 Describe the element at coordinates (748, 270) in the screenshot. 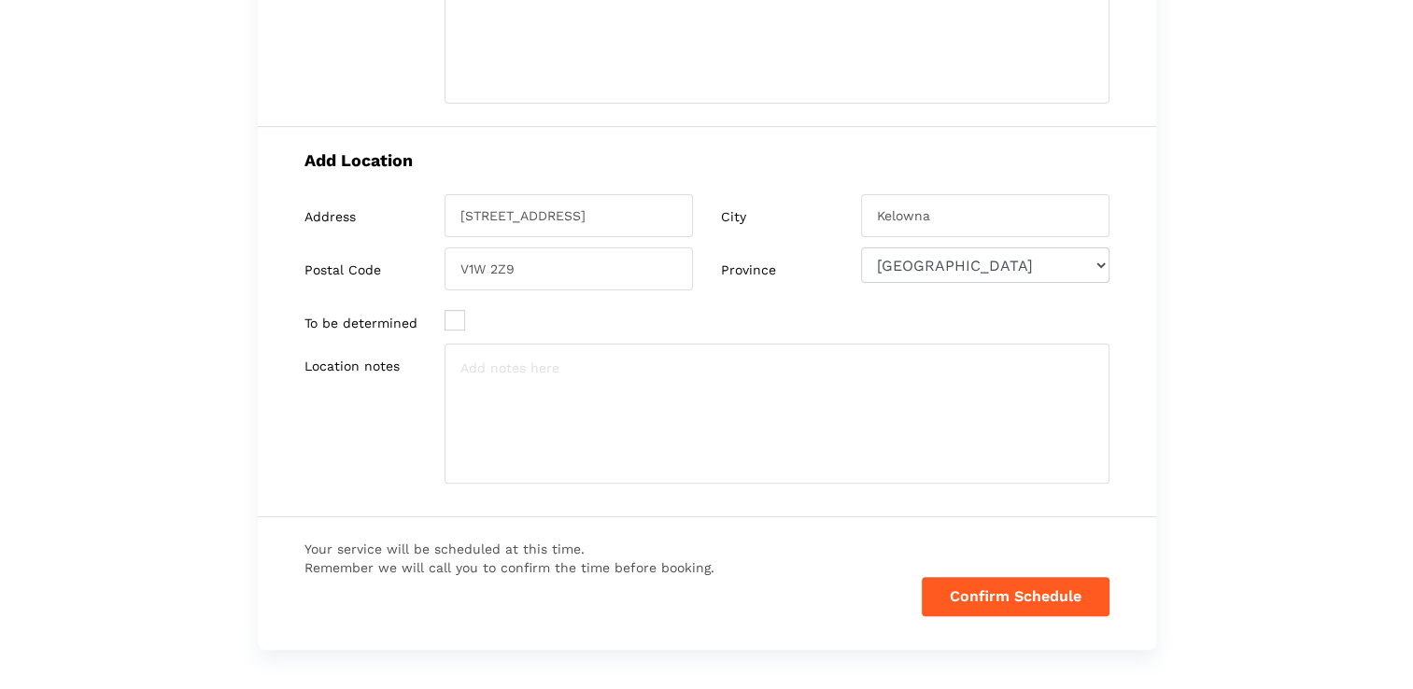

I see `label: Province` at that location.